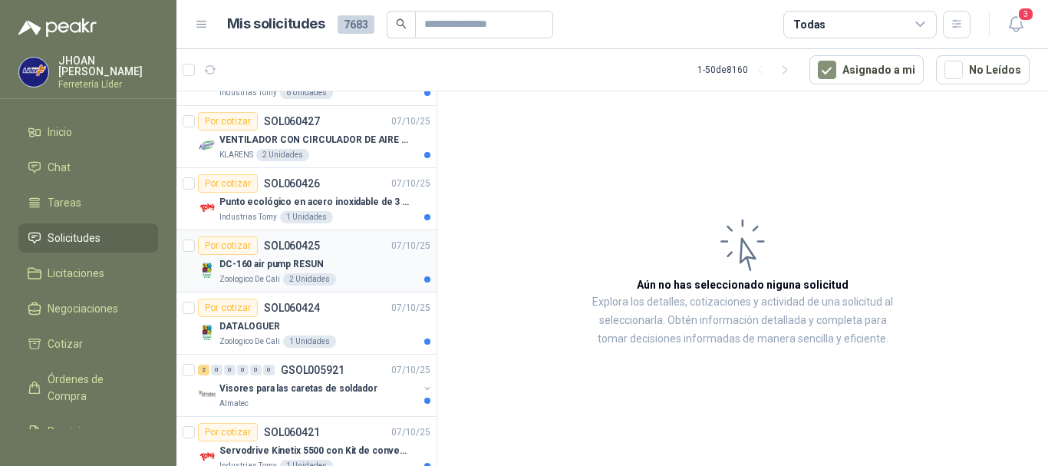  Describe the element at coordinates (306, 323) in the screenshot. I see `a: Por cotizarSOL06042407/10/25 Company LogoDATALOGUERZoologico De Cali1 Unidades` at that location.